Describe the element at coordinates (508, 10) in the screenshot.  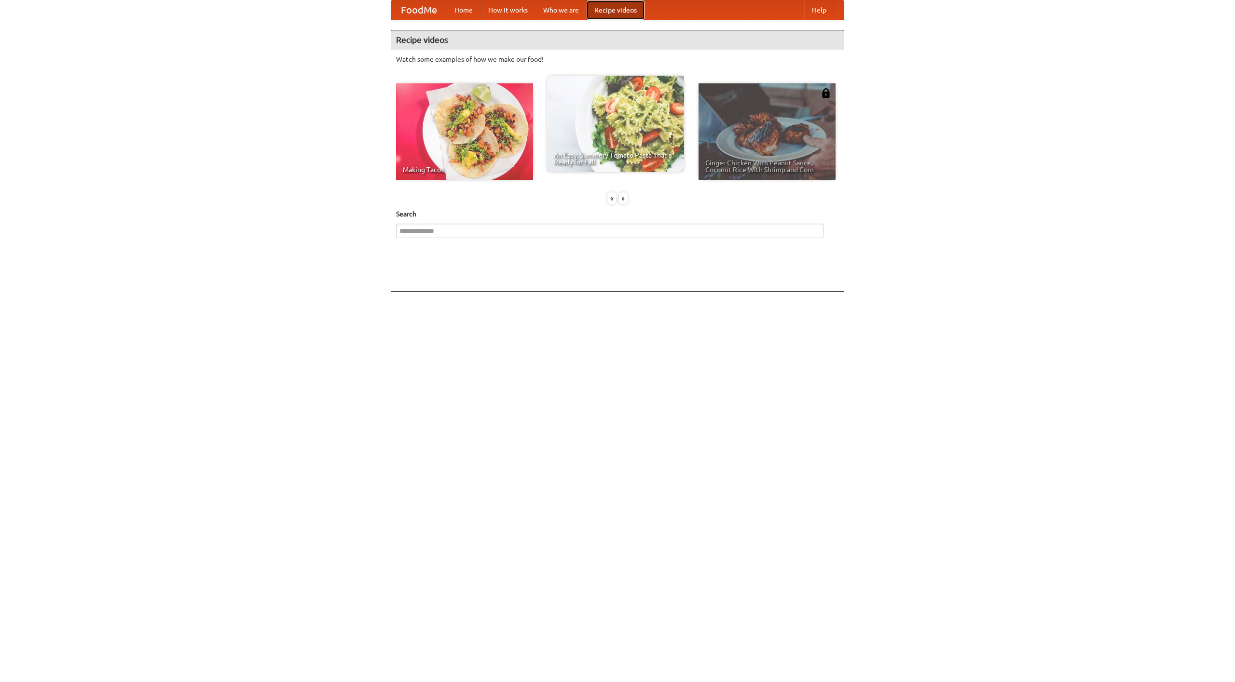
I see `a: How it works` at that location.